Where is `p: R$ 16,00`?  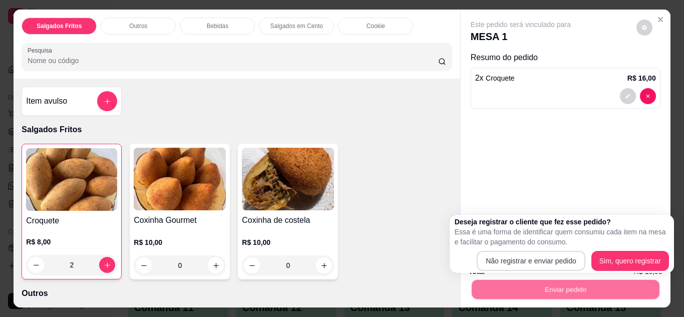
p: R$ 16,00 is located at coordinates (641, 78).